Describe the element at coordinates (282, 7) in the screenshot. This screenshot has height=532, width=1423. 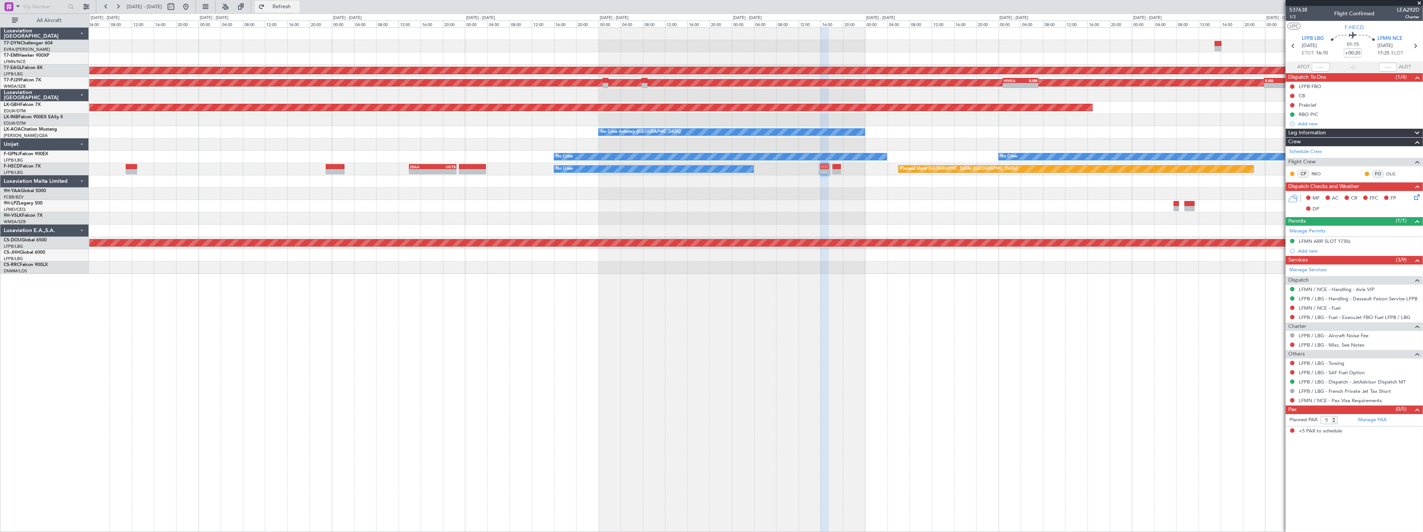
I see `span: Refresh` at that location.